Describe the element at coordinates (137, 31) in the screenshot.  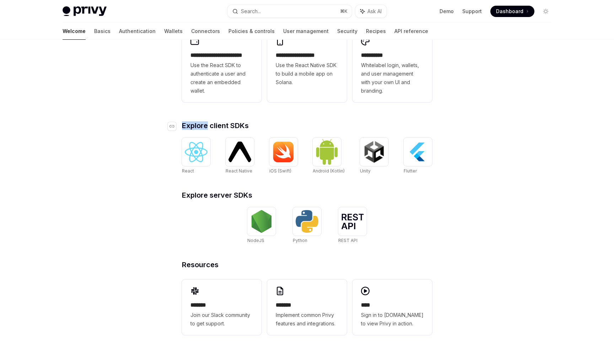
I see `a: Authentication` at that location.